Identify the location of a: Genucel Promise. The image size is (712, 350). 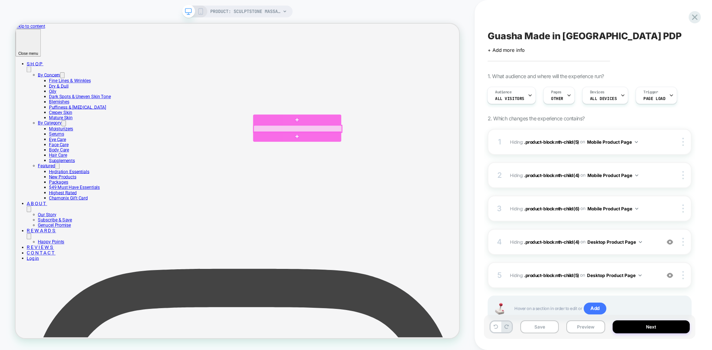
(52, 269).